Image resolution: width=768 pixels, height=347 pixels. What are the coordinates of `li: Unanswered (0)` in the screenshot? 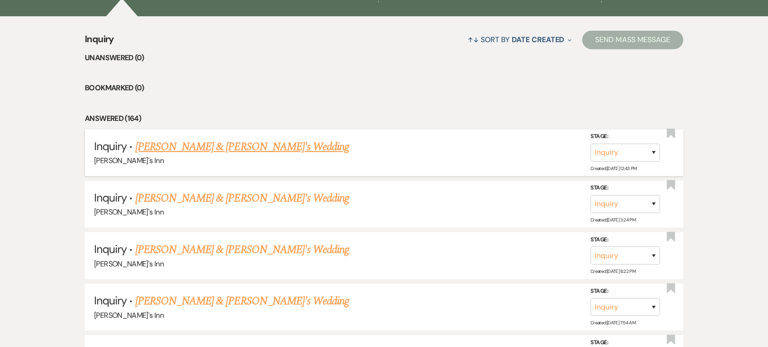 It's located at (384, 58).